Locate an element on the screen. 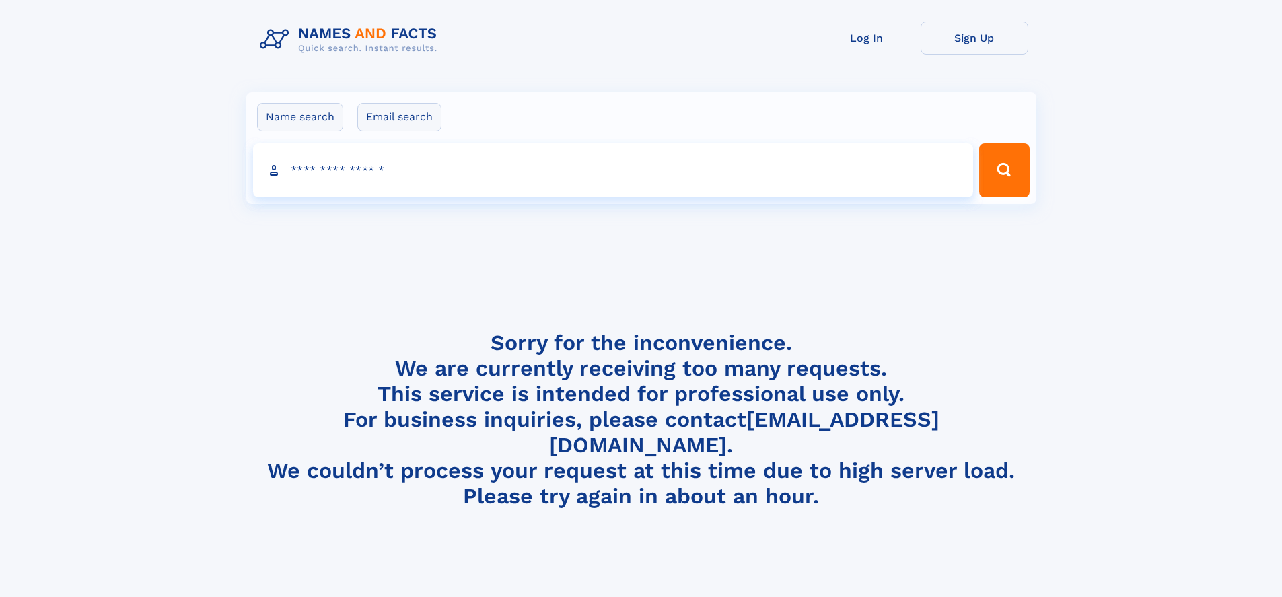 The image size is (1282, 597). h4: Sorry for the inconvenience. We are currently receiving too many requests. This service is intend... is located at coordinates (641, 419).